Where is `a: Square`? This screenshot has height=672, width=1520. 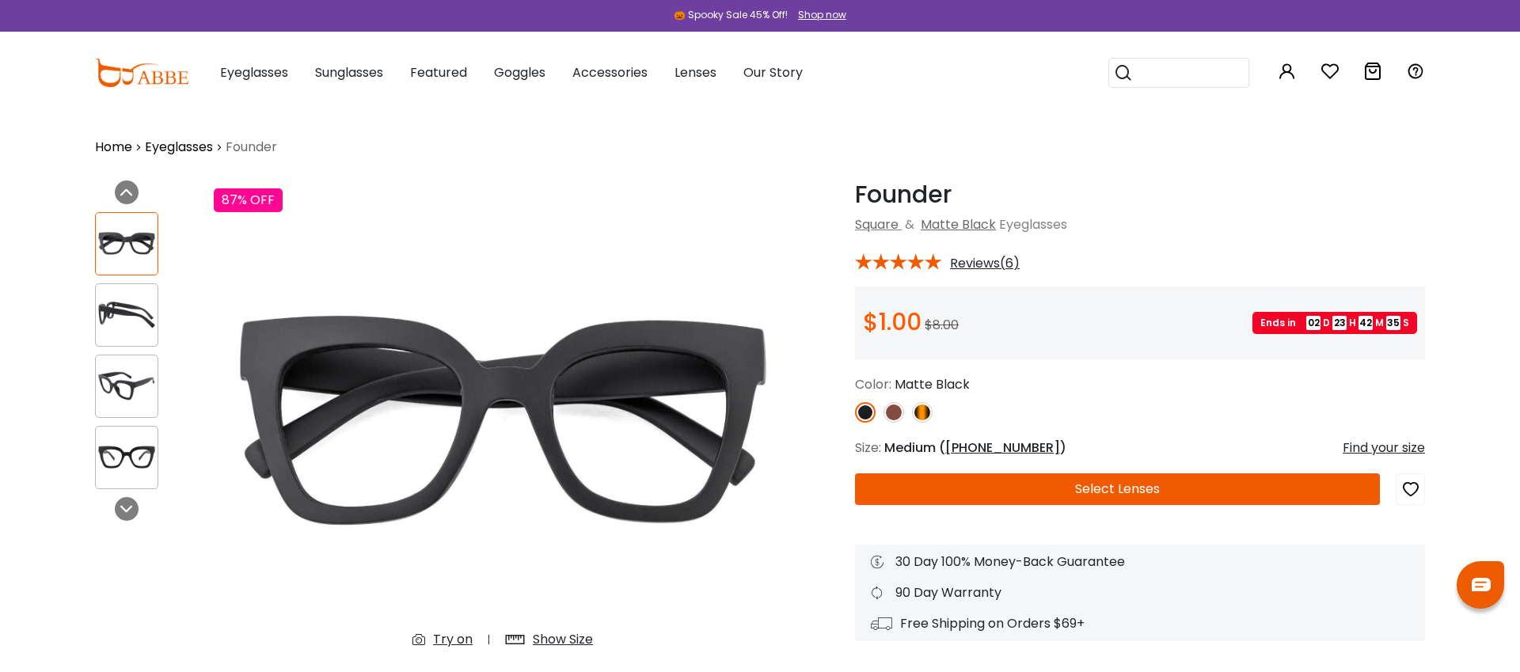 a: Square is located at coordinates (877, 224).